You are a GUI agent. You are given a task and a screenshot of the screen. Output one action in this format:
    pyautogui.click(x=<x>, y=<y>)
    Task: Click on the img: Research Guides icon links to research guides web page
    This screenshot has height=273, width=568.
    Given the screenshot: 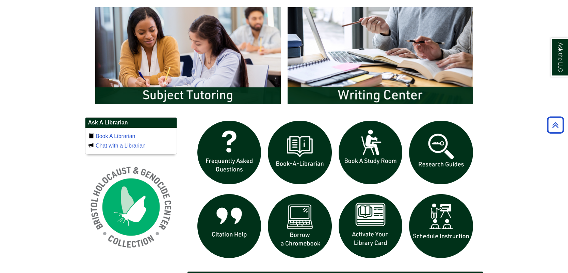 What is the action you would take?
    pyautogui.click(x=441, y=153)
    